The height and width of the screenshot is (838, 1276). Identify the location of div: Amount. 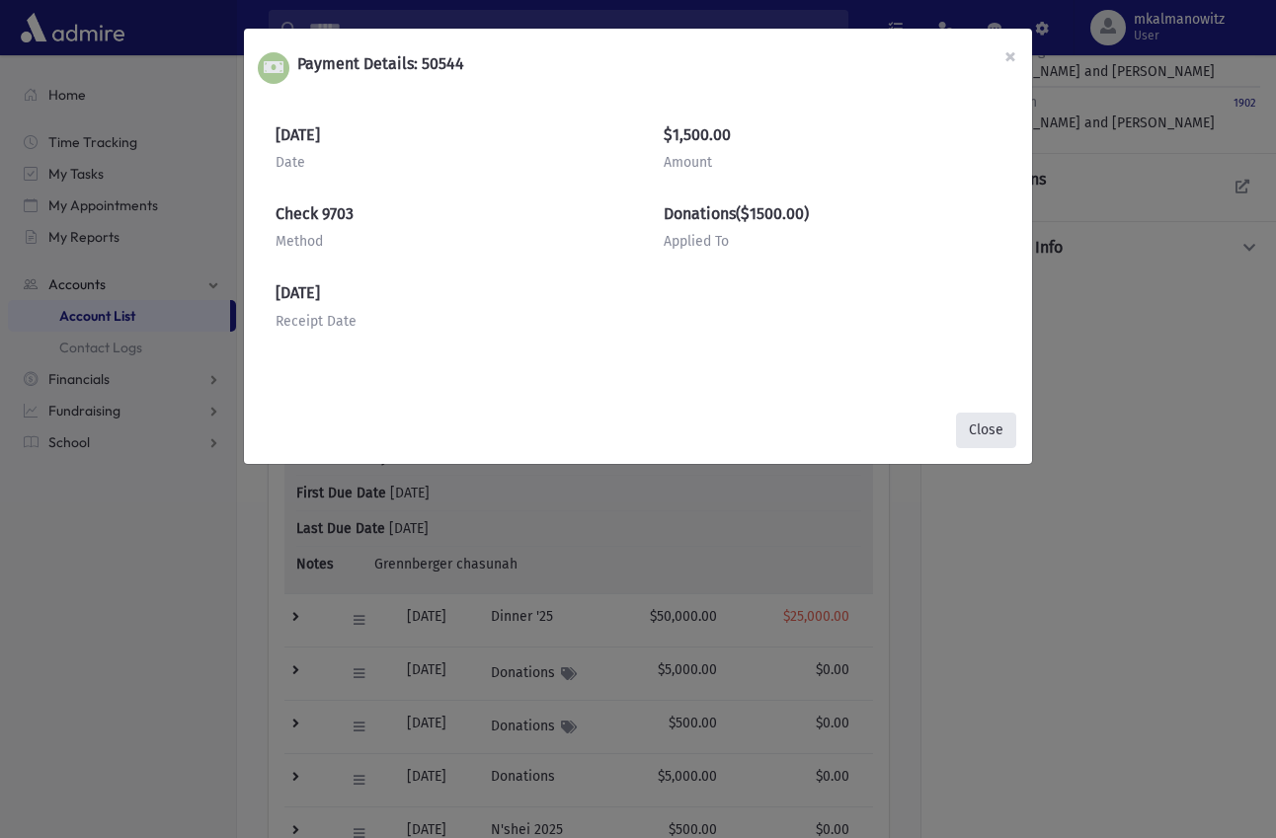
(831, 162).